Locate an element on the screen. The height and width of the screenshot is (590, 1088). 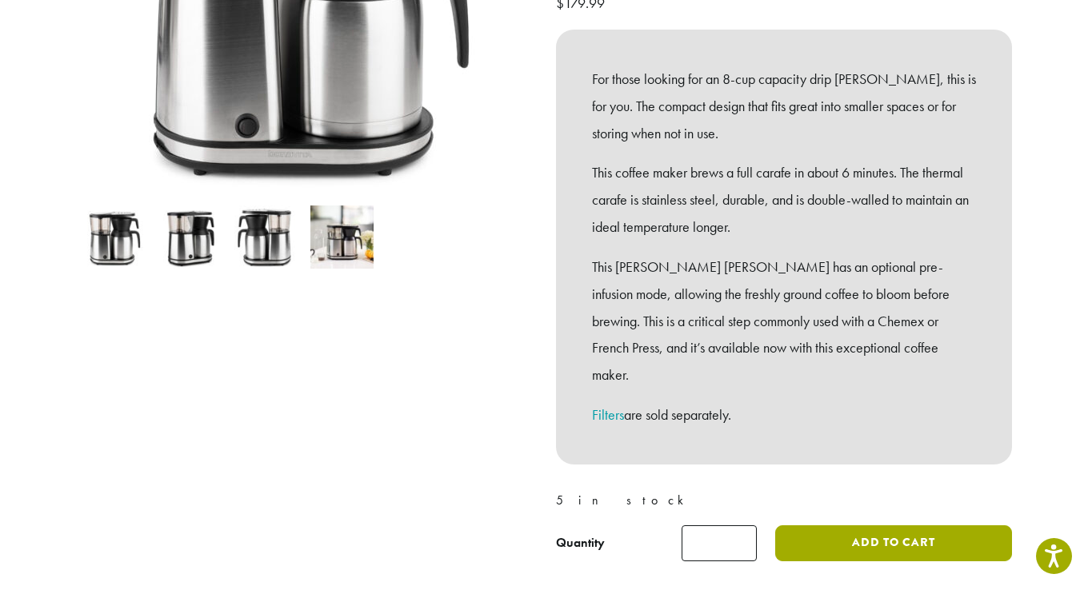
div: Quantity is located at coordinates (580, 543).